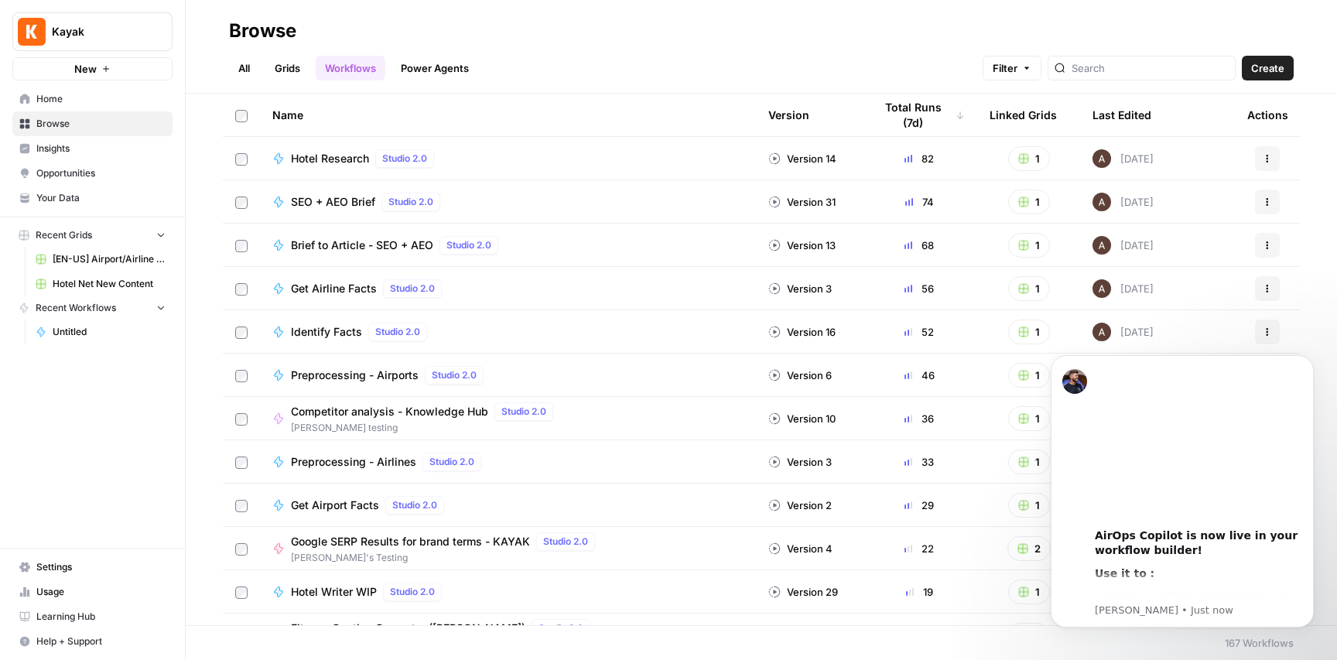 This screenshot has height=660, width=1337. What do you see at coordinates (1029, 549) in the screenshot?
I see `button: 2` at bounding box center [1029, 549].